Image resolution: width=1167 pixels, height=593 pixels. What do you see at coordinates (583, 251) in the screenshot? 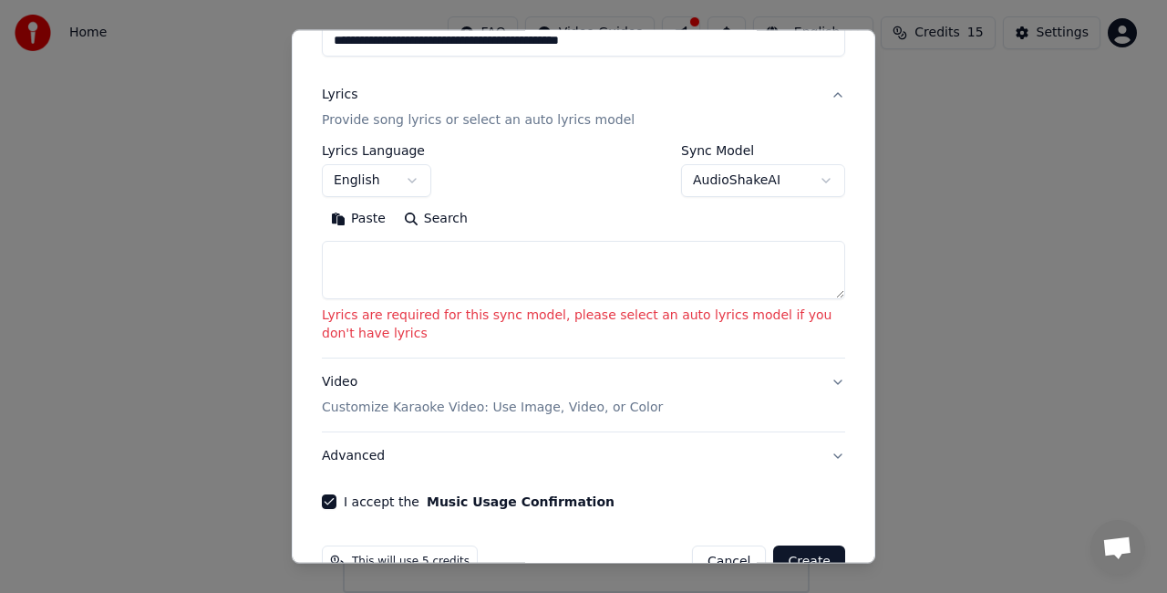
I see `div: LyricsProvide song lyrics or select an auto lyrics model` at bounding box center [583, 251].